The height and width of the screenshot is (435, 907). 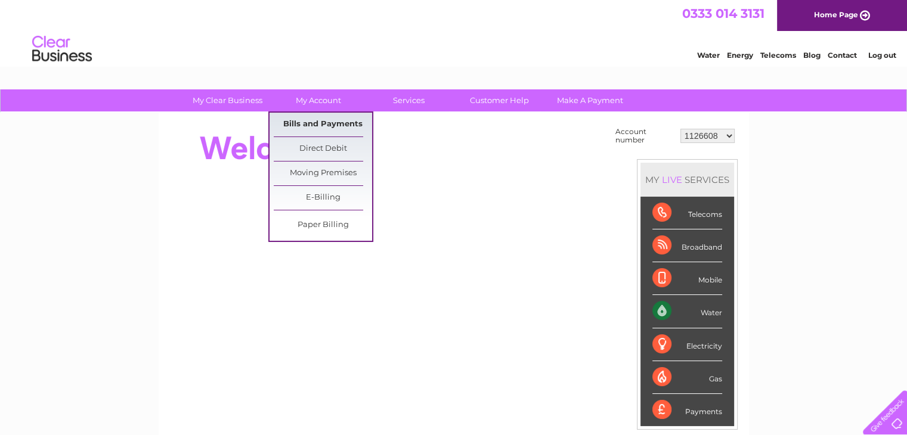 I want to click on div: Telecoms, so click(x=687, y=213).